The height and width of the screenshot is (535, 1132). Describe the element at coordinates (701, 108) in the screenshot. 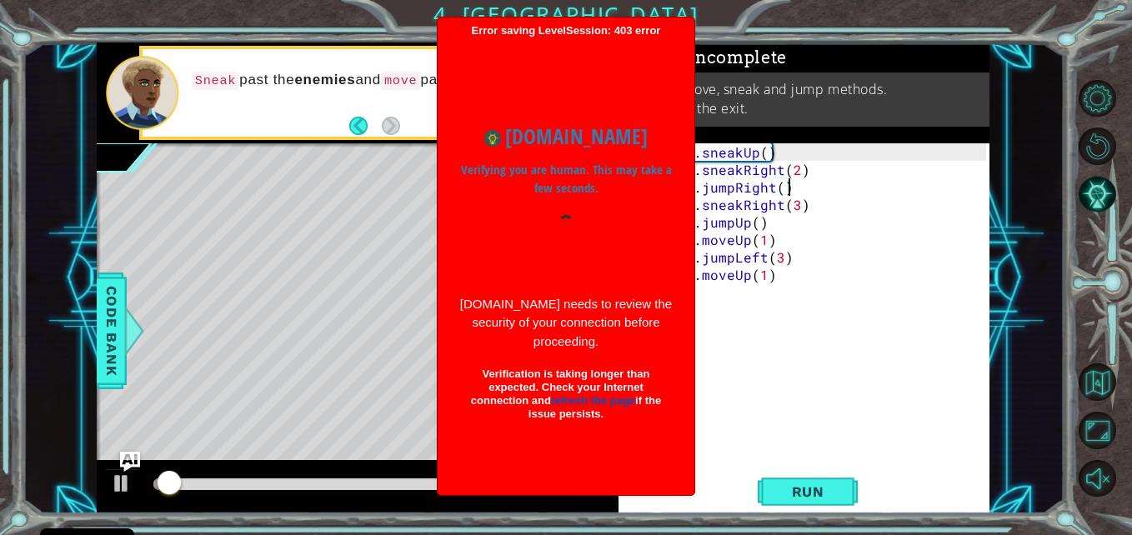

I see `p: Get to the exit.` at that location.